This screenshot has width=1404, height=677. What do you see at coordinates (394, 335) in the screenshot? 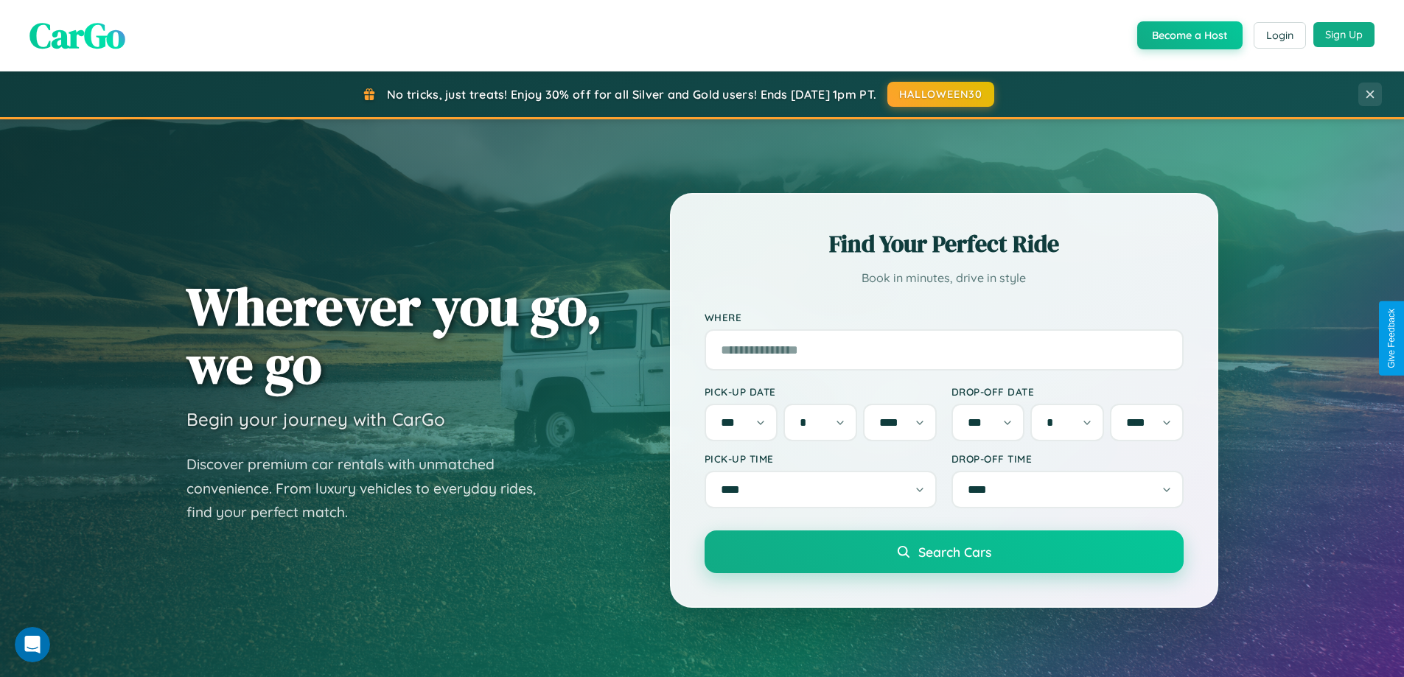
I see `h1: Wherever you go, we go` at bounding box center [394, 335].